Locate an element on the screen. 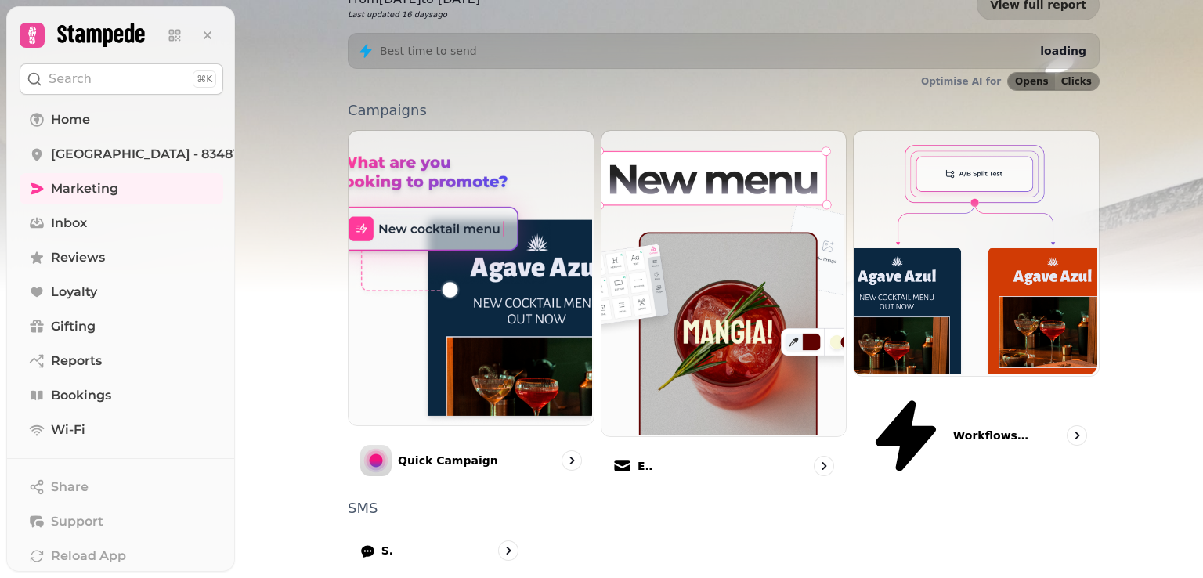 The width and height of the screenshot is (1203, 578). a: Bookings is located at coordinates (121, 396).